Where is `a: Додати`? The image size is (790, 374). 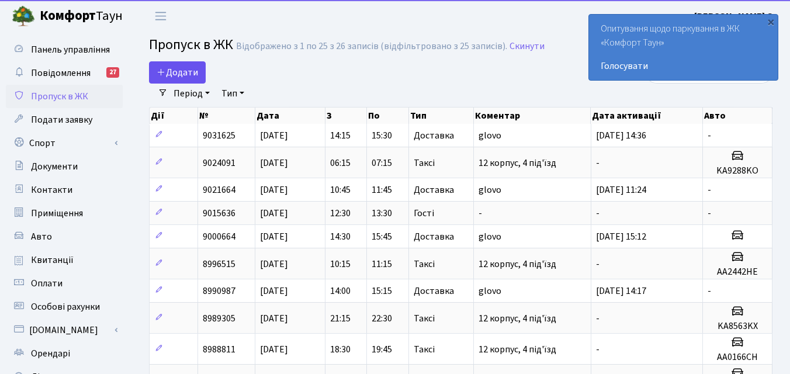
a: Додати is located at coordinates (177, 72).